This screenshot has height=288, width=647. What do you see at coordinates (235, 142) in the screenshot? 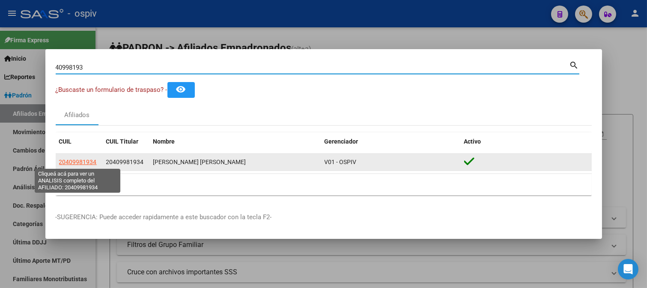
I see `datatable-header-cell: Nombre` at bounding box center [235, 142].